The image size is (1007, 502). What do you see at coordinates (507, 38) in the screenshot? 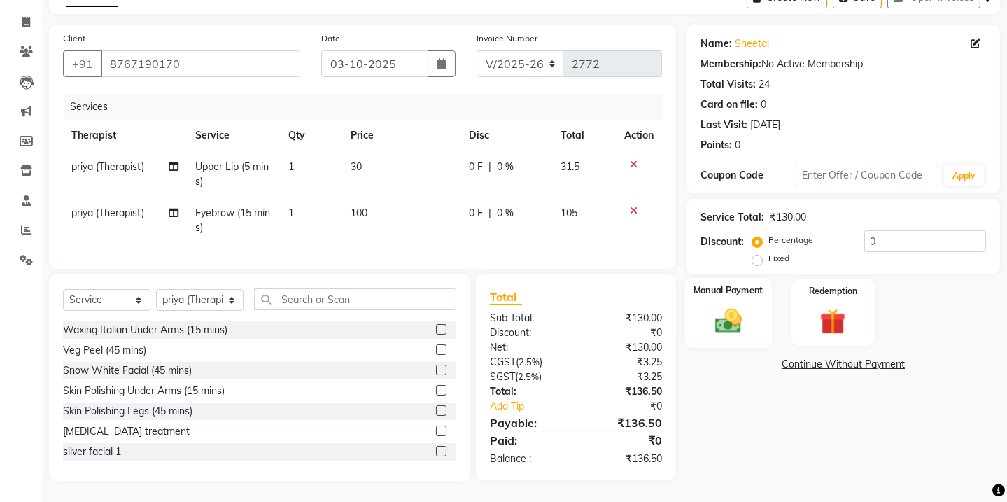
I see `label: Invoice Number` at bounding box center [507, 38].